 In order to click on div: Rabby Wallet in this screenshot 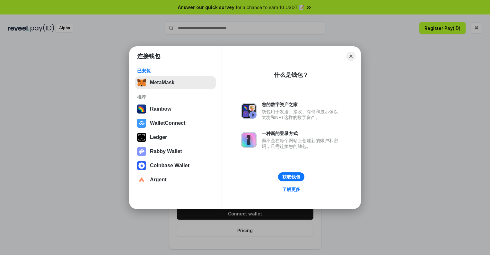, I will do `click(166, 151)`.